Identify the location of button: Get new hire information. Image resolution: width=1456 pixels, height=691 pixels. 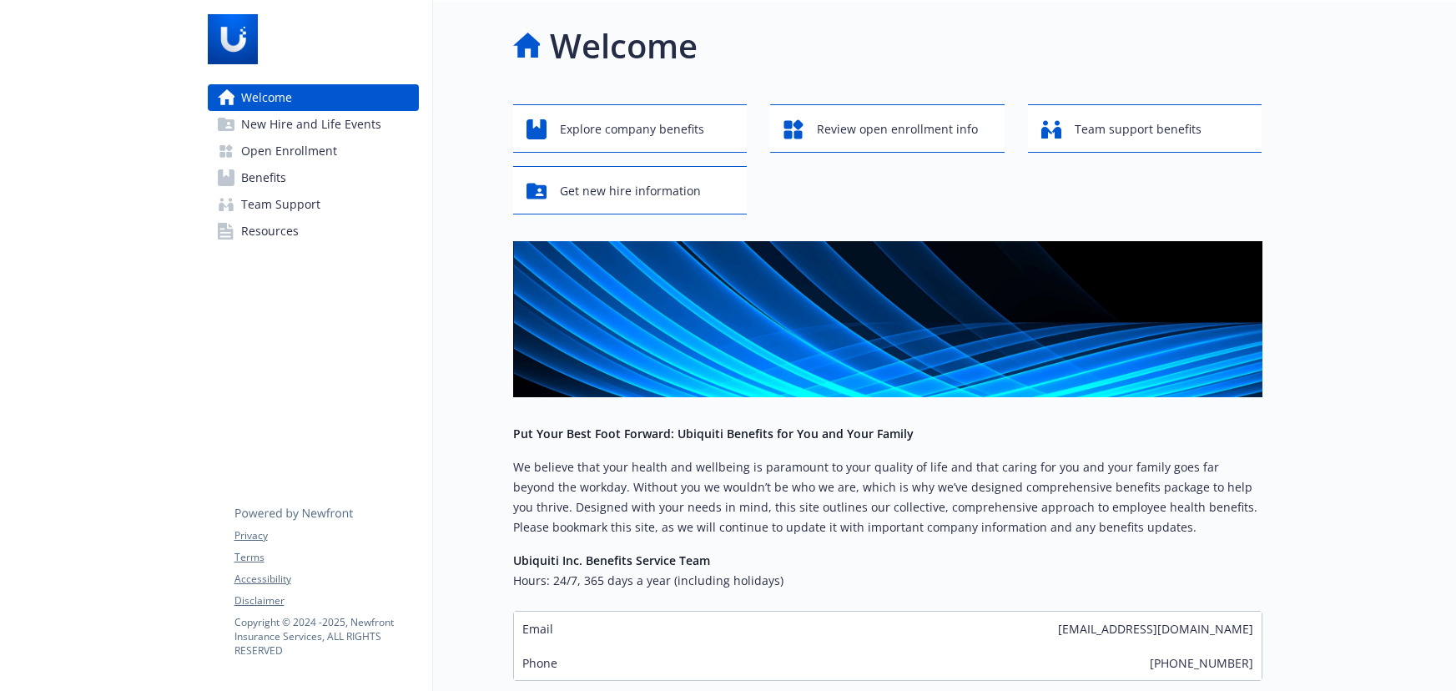
(630, 190).